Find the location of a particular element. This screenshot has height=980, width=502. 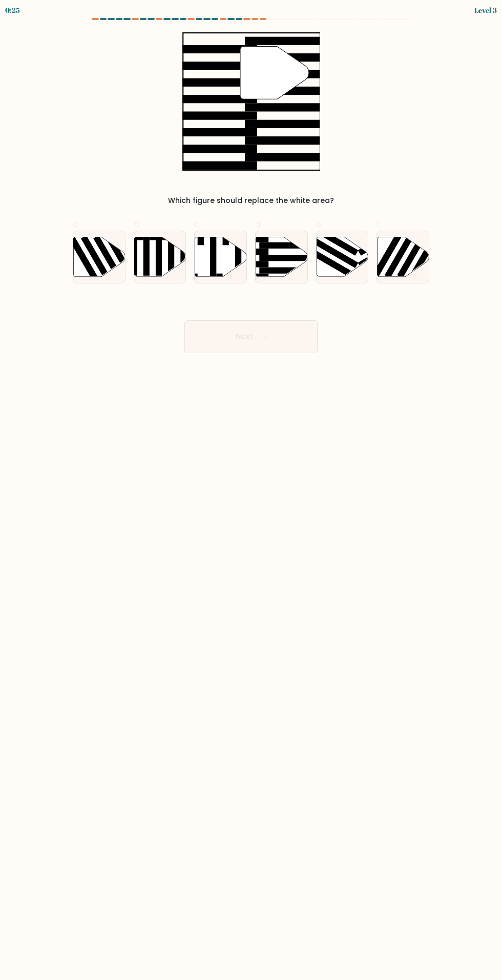

div: Which figure should replace the white area? is located at coordinates (251, 200).